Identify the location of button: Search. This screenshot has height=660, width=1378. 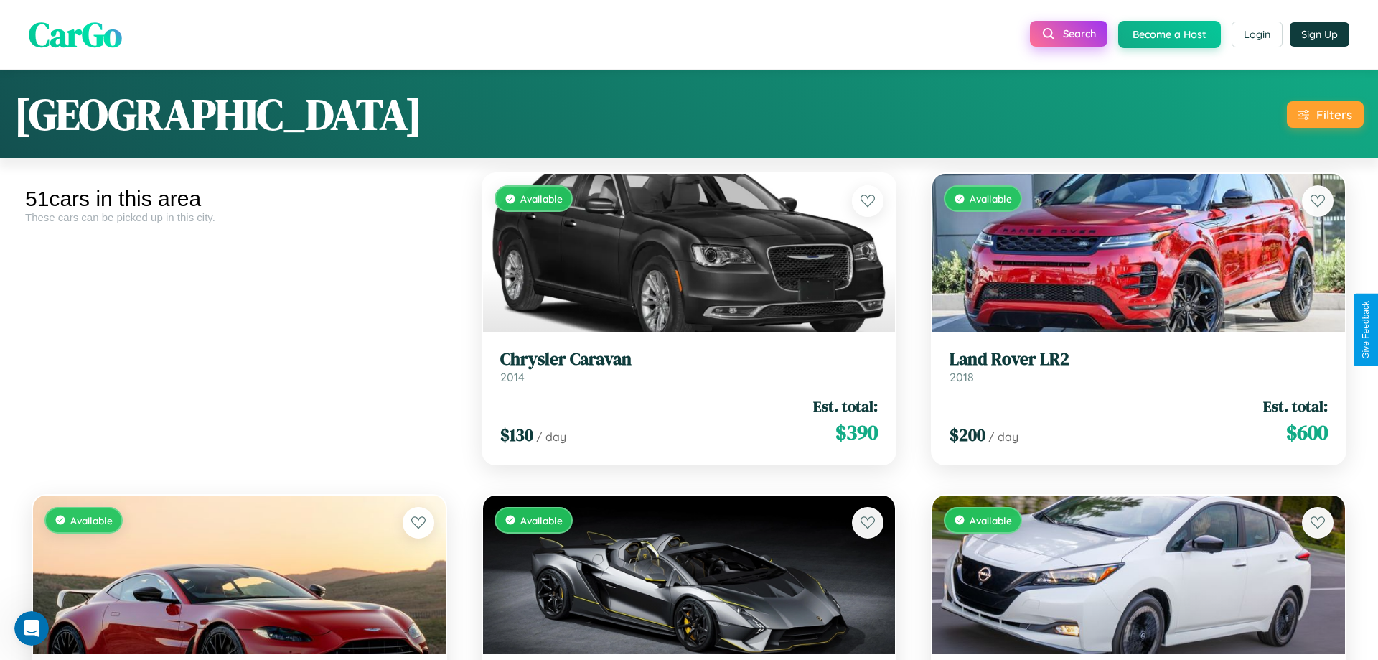
(1069, 34).